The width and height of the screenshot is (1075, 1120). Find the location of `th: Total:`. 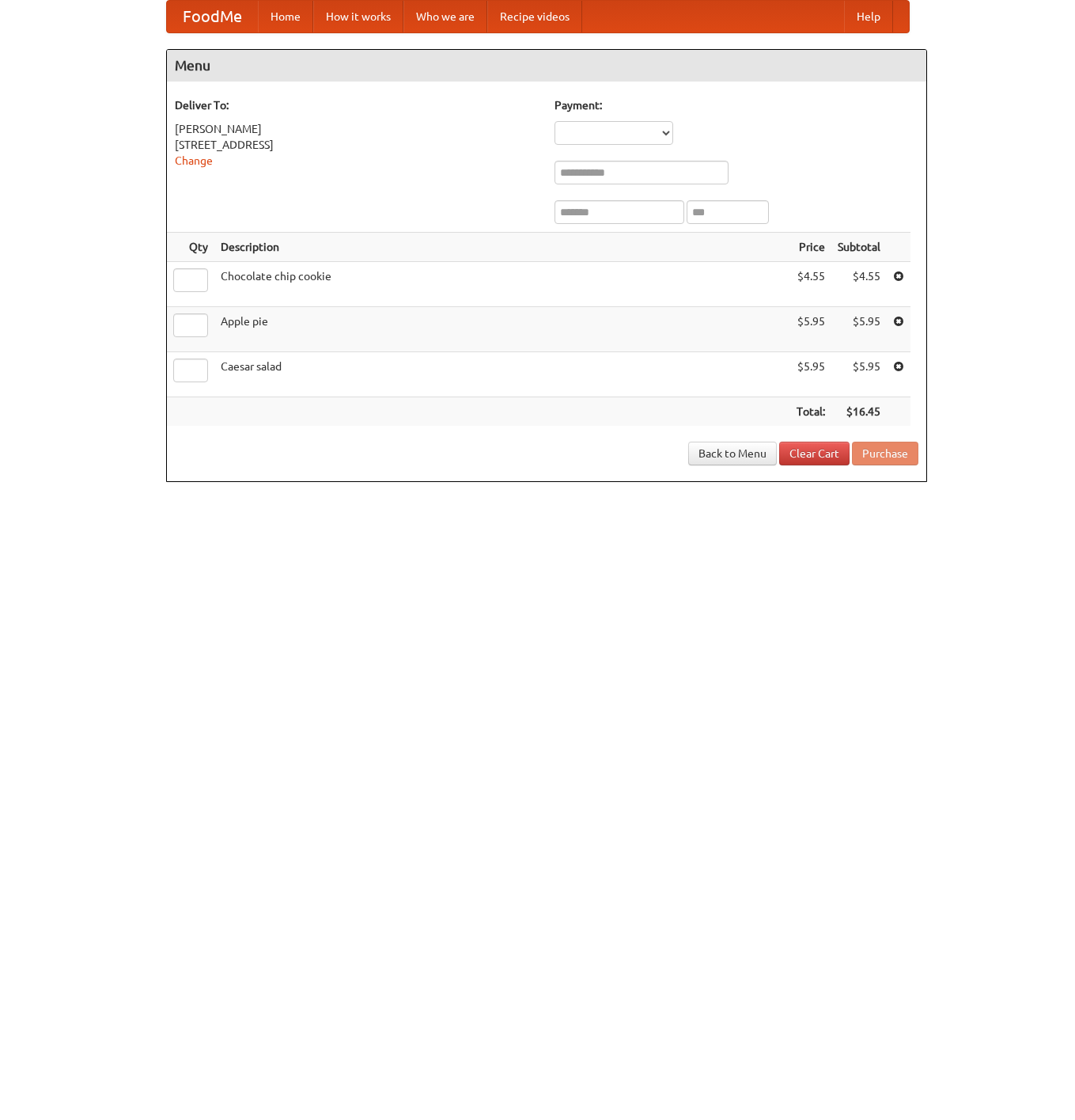

th: Total: is located at coordinates (811, 412).